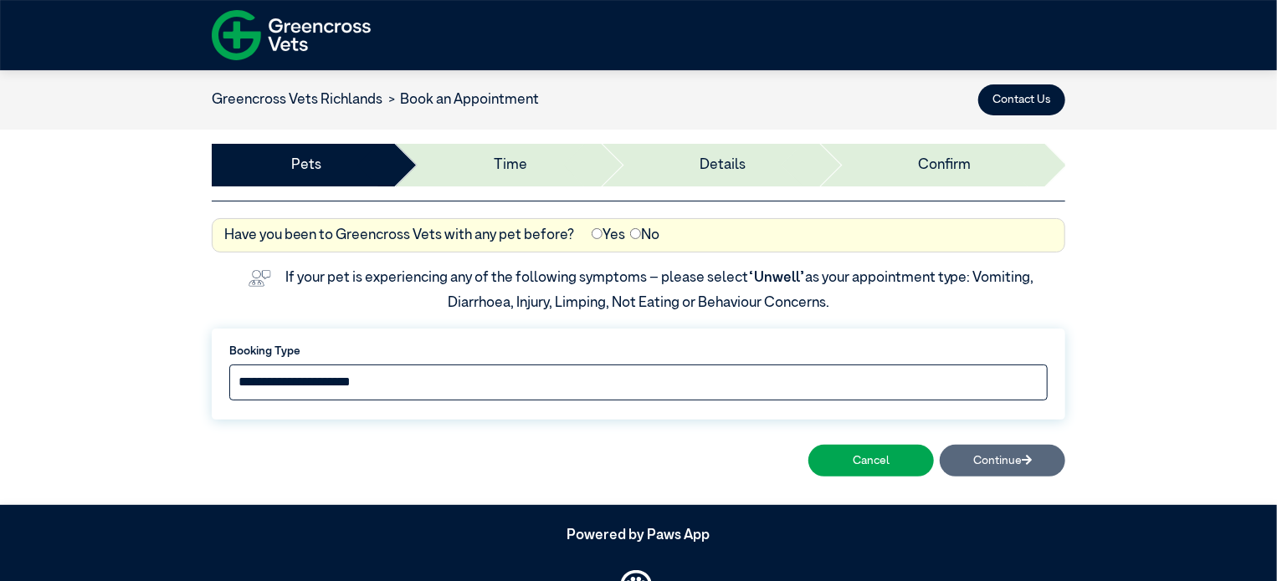 The width and height of the screenshot is (1277, 581). Describe the element at coordinates (291, 35) in the screenshot. I see `img: f-logo` at that location.